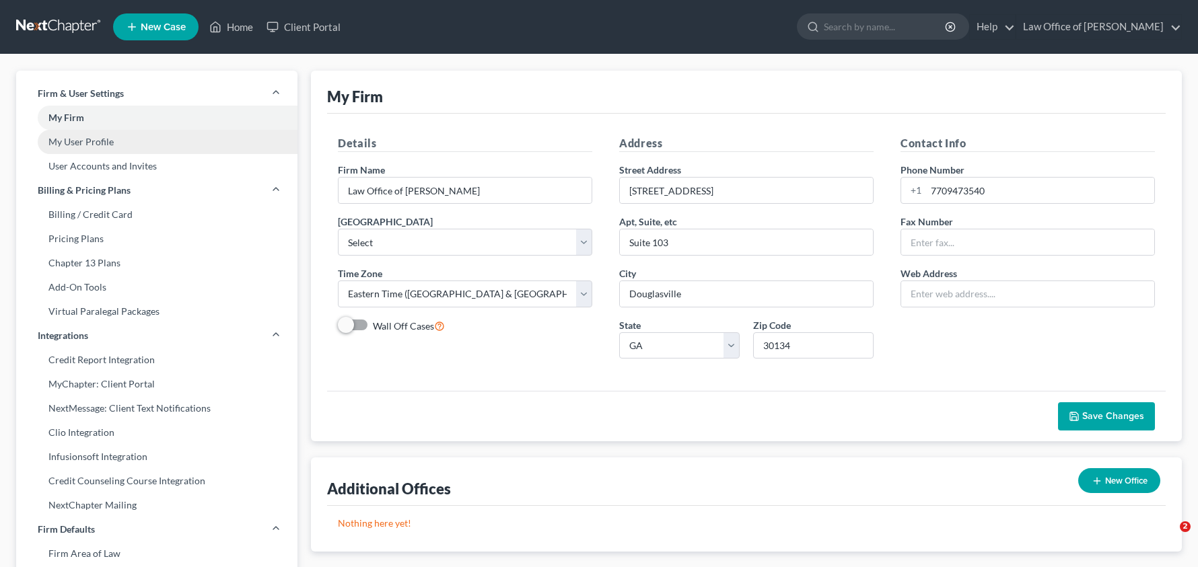 The height and width of the screenshot is (567, 1198). Describe the element at coordinates (648, 221) in the screenshot. I see `label: Apt, Suite, etc` at that location.